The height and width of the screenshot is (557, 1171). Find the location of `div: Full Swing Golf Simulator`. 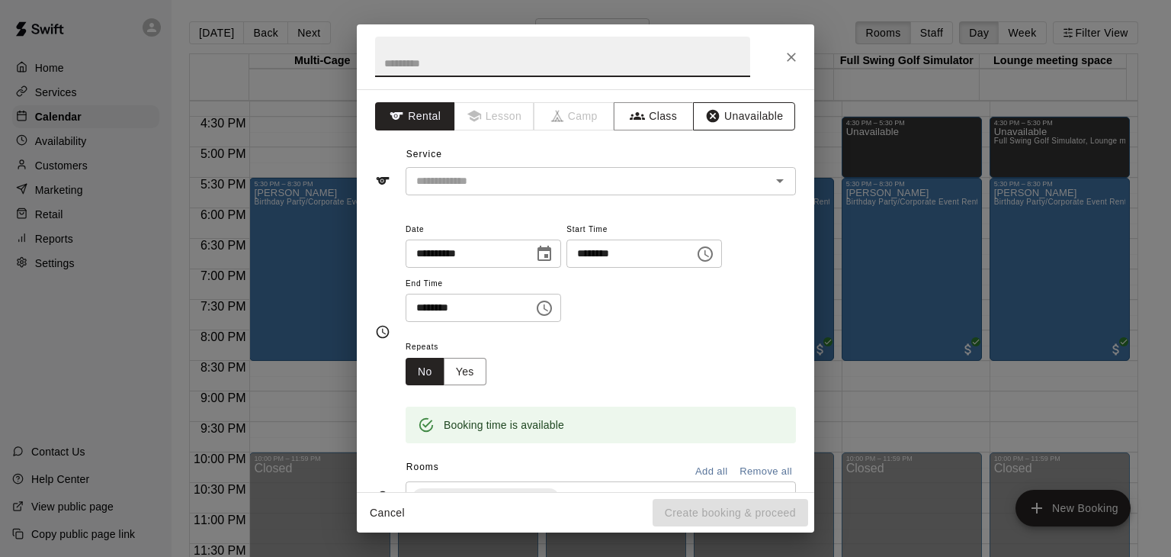

div: Full Swing Golf Simulator is located at coordinates (486, 497).